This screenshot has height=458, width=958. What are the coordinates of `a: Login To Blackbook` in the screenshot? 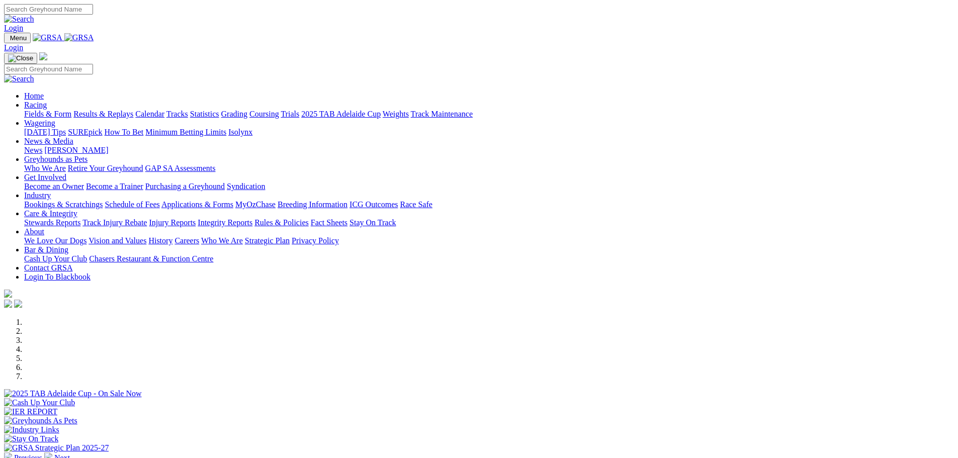 It's located at (57, 276).